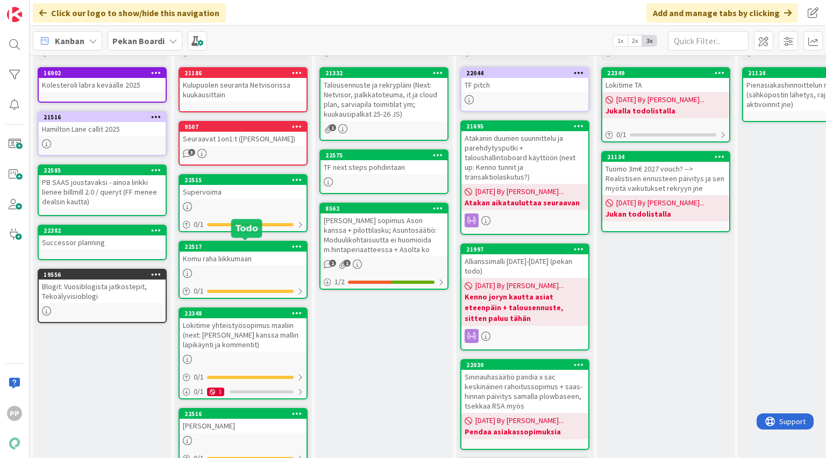 The width and height of the screenshot is (826, 458). Describe the element at coordinates (243, 90) in the screenshot. I see `a: 21186Kulupuolen seuranta Netvisorissa kuukausittain` at that location.